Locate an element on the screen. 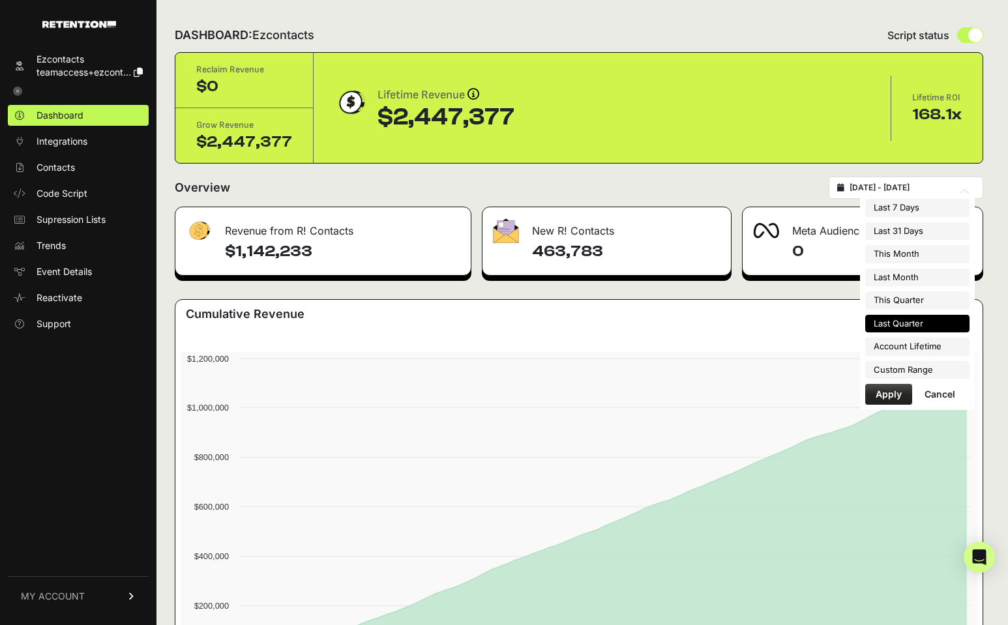 The width and height of the screenshot is (1008, 625). div: Lifetime ROI is located at coordinates (937, 98).